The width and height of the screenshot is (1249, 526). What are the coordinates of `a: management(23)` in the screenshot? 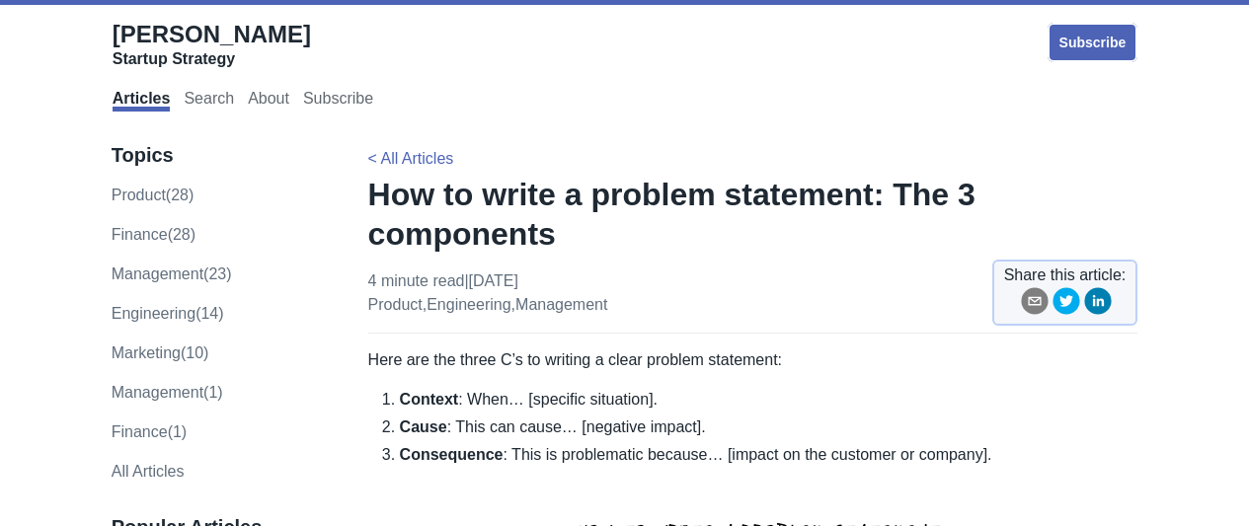 It's located at (172, 274).